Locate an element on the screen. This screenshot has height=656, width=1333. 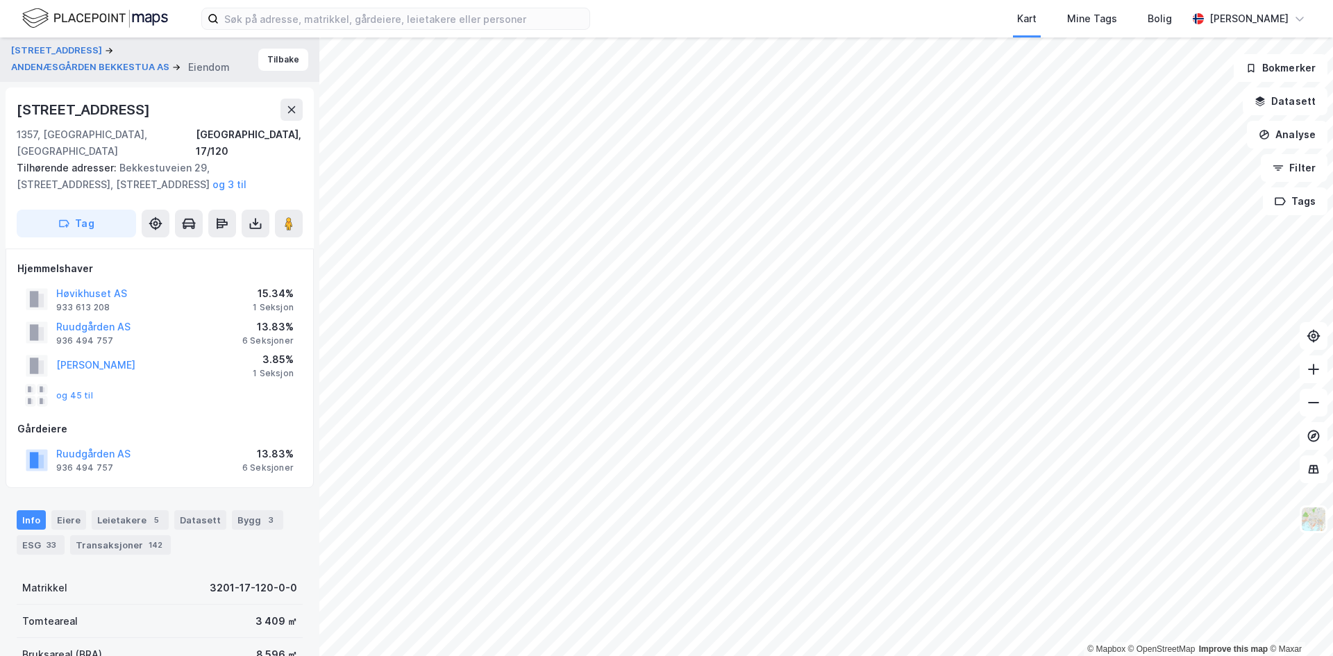
div: Datasett is located at coordinates (200, 520).